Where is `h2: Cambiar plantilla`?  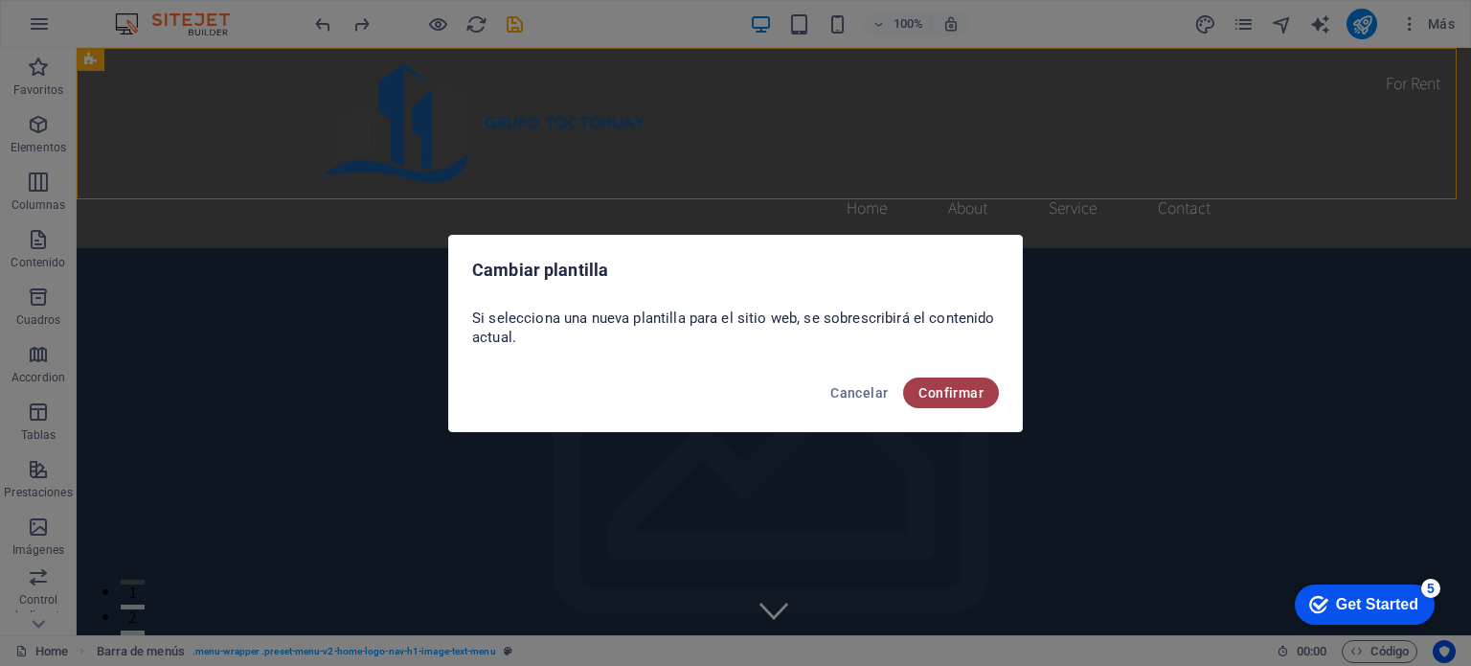 h2: Cambiar plantilla is located at coordinates (736, 270).